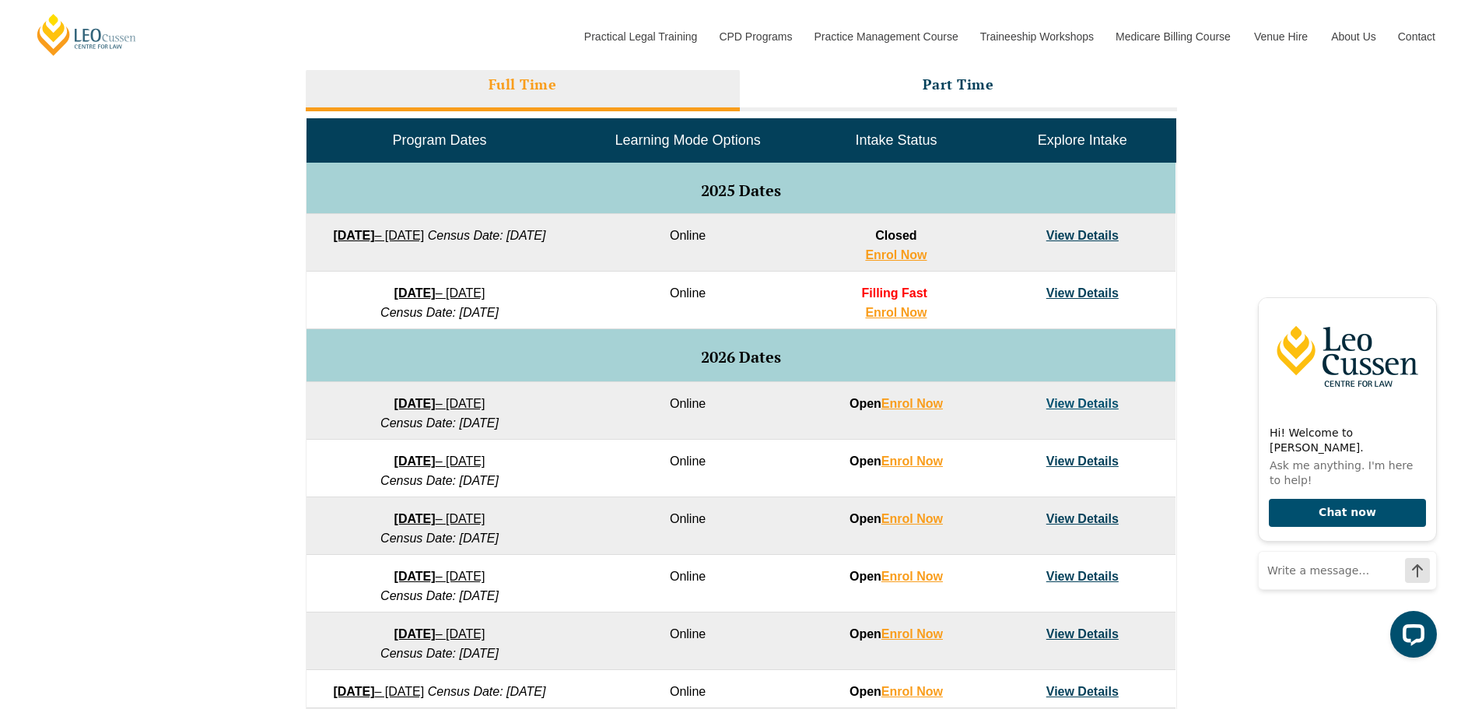  Describe the element at coordinates (102, 74) in the screenshot. I see `img: Leo Cussen Centre for Law` at that location.